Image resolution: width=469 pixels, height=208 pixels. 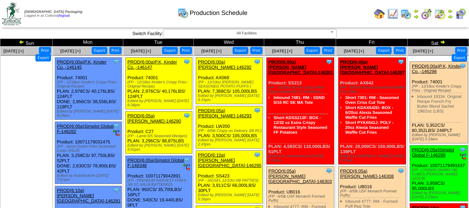 I want to click on img: calendarinout.gif, so click(x=440, y=14).